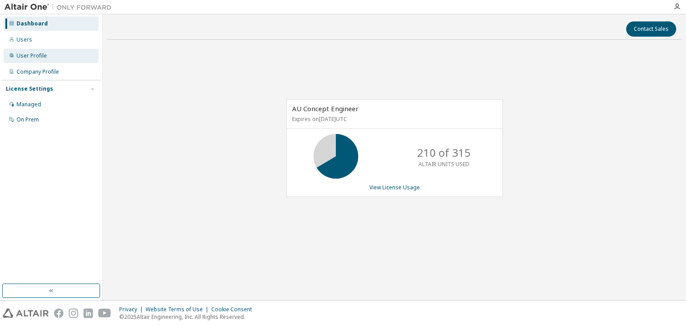 This screenshot has width=686, height=326. Describe the element at coordinates (59, 313) in the screenshot. I see `img: facebook.svg` at that location.